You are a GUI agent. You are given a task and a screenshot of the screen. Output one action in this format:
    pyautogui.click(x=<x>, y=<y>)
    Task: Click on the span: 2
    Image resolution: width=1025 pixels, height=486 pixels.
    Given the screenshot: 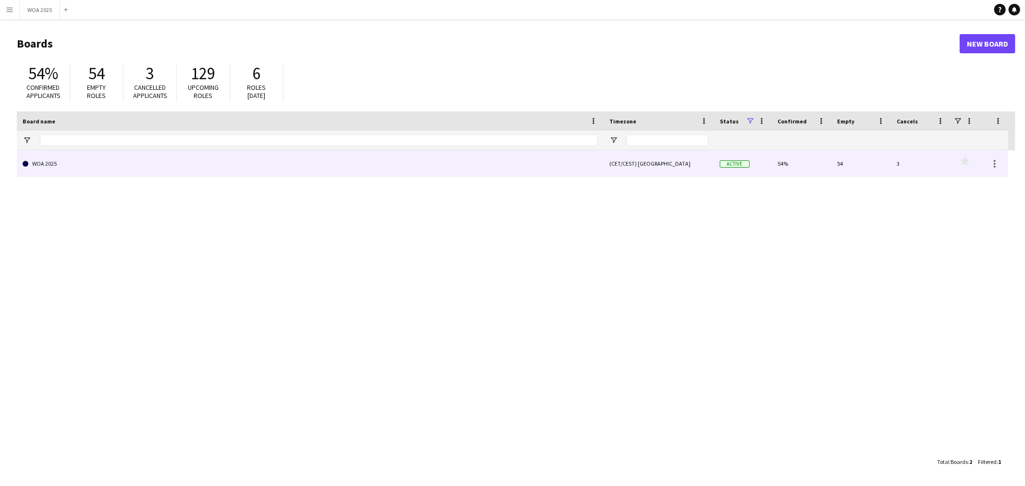 What is the action you would take?
    pyautogui.click(x=970, y=462)
    